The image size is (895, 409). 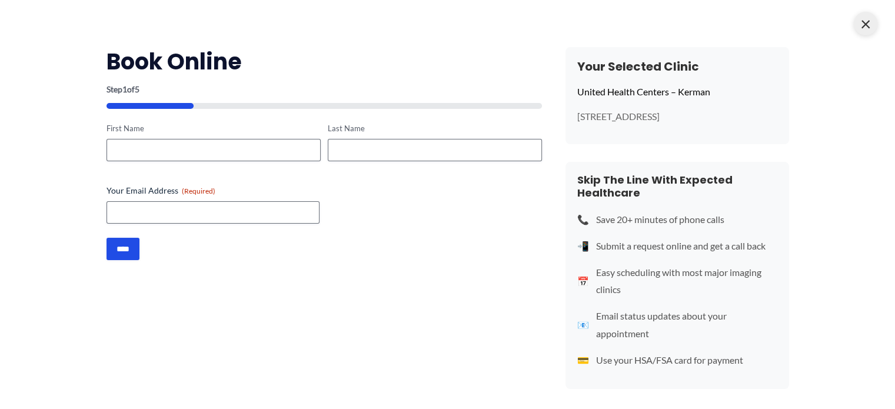 I want to click on p: Step of, so click(x=324, y=89).